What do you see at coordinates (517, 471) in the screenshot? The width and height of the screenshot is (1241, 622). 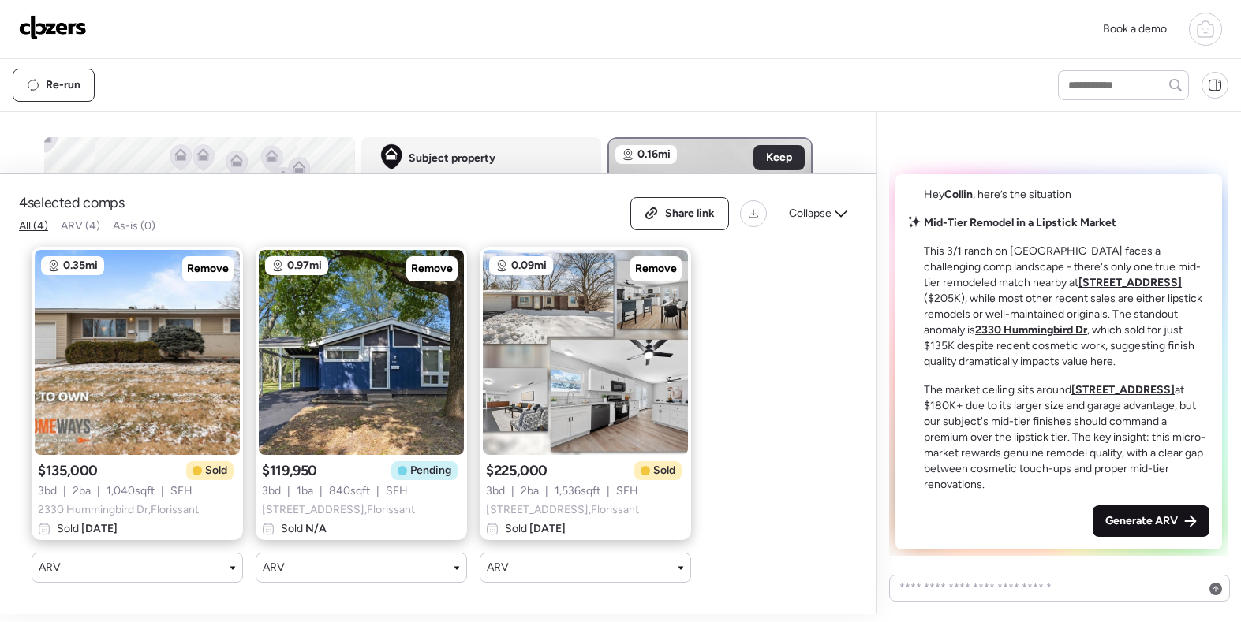 I see `span: $225,000` at bounding box center [517, 471].